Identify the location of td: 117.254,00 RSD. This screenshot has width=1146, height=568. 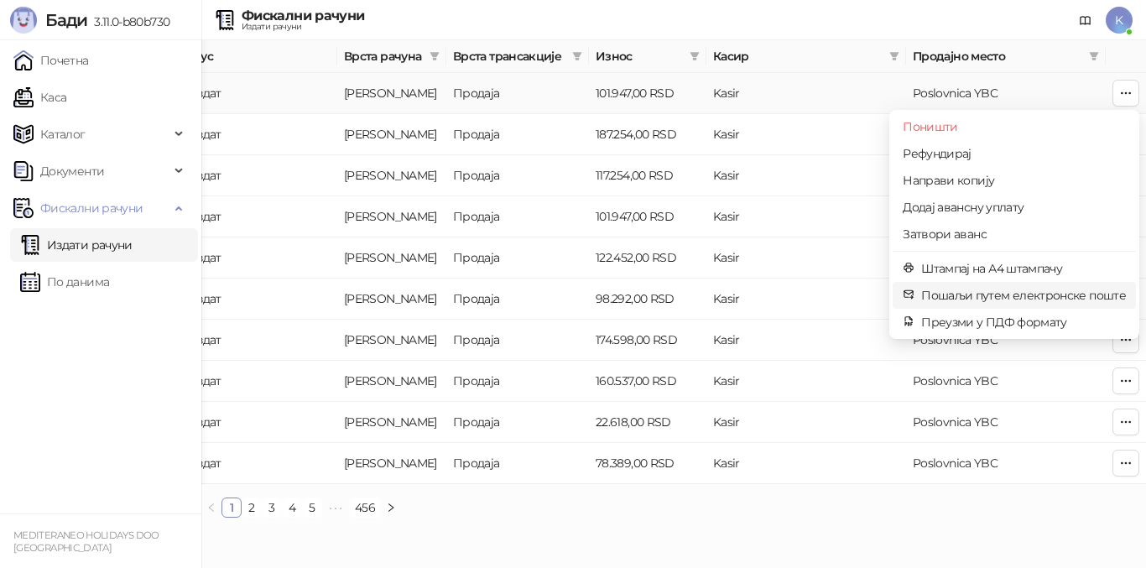
(647, 175).